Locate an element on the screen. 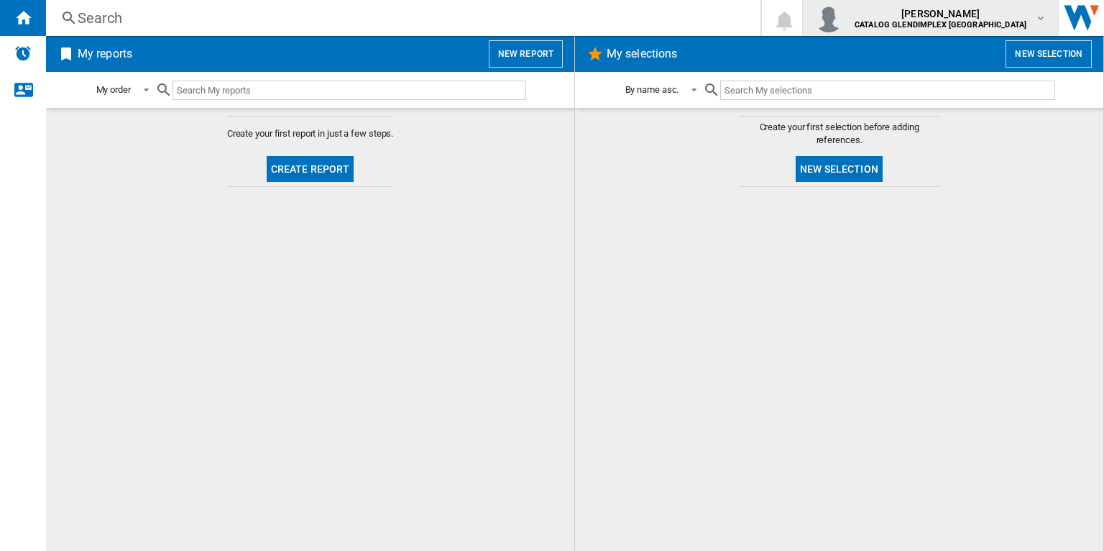 Image resolution: width=1104 pixels, height=551 pixels. h2: My selections is located at coordinates (642, 54).